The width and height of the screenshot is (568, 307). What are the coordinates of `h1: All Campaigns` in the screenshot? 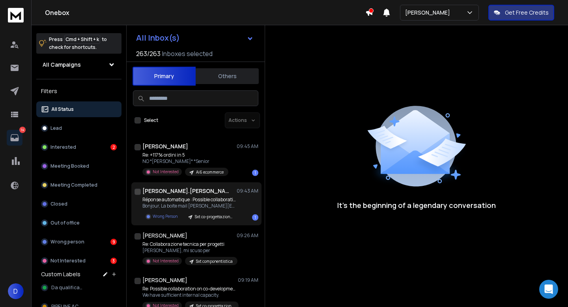 It's located at (61, 65).